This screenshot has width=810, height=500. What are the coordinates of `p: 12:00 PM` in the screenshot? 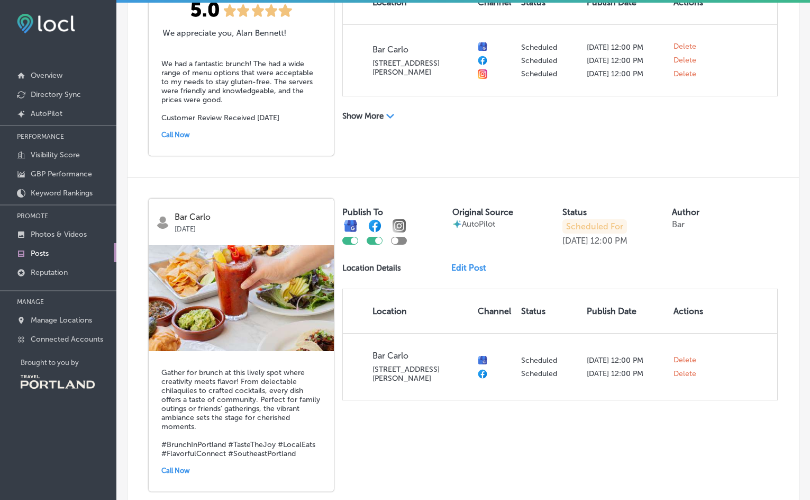 It's located at (609, 240).